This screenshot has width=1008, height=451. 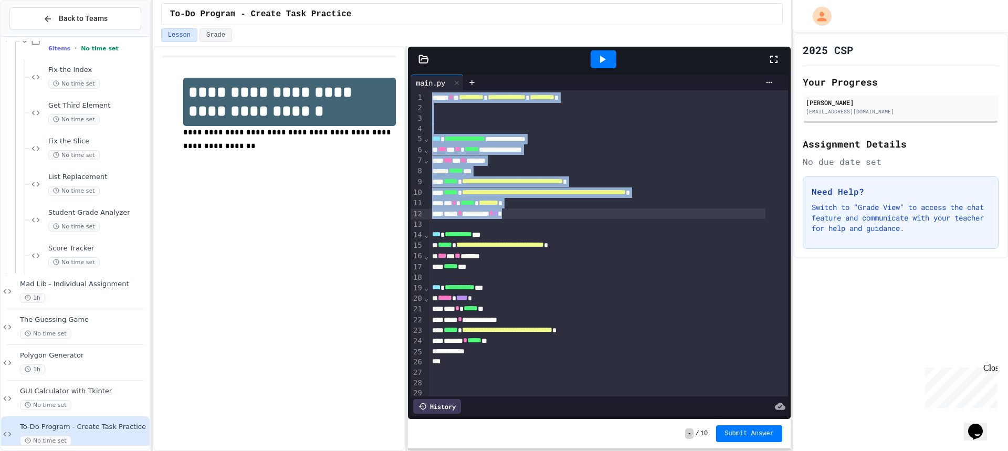 I want to click on div: 27, so click(x=417, y=373).